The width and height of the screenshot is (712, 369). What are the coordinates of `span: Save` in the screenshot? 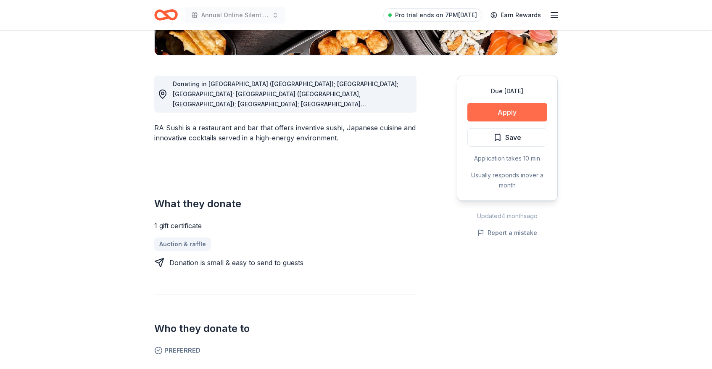 It's located at (513, 137).